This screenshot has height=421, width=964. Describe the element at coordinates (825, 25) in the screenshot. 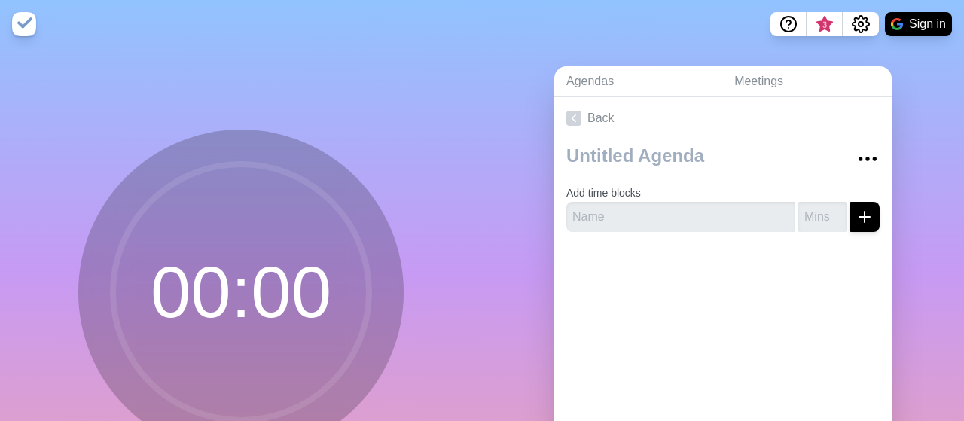

I see `span: 3` at that location.